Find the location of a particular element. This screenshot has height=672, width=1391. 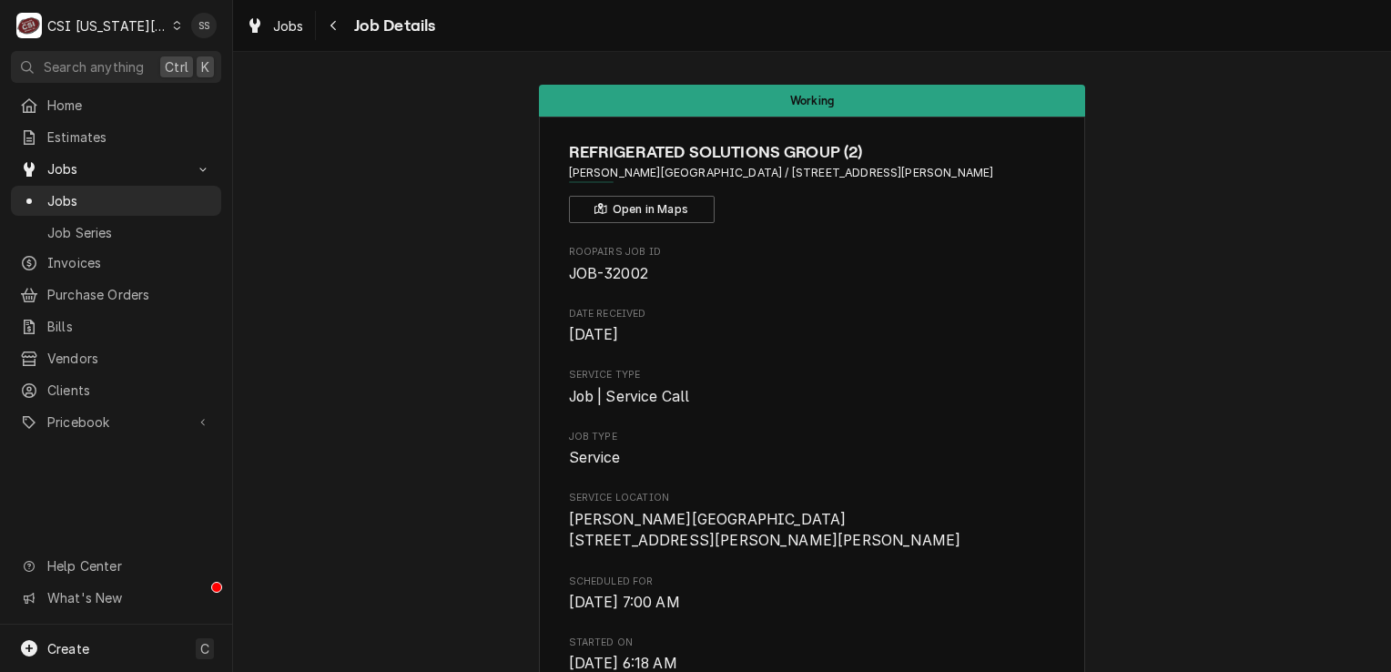

span: Help Center is located at coordinates (128, 565).